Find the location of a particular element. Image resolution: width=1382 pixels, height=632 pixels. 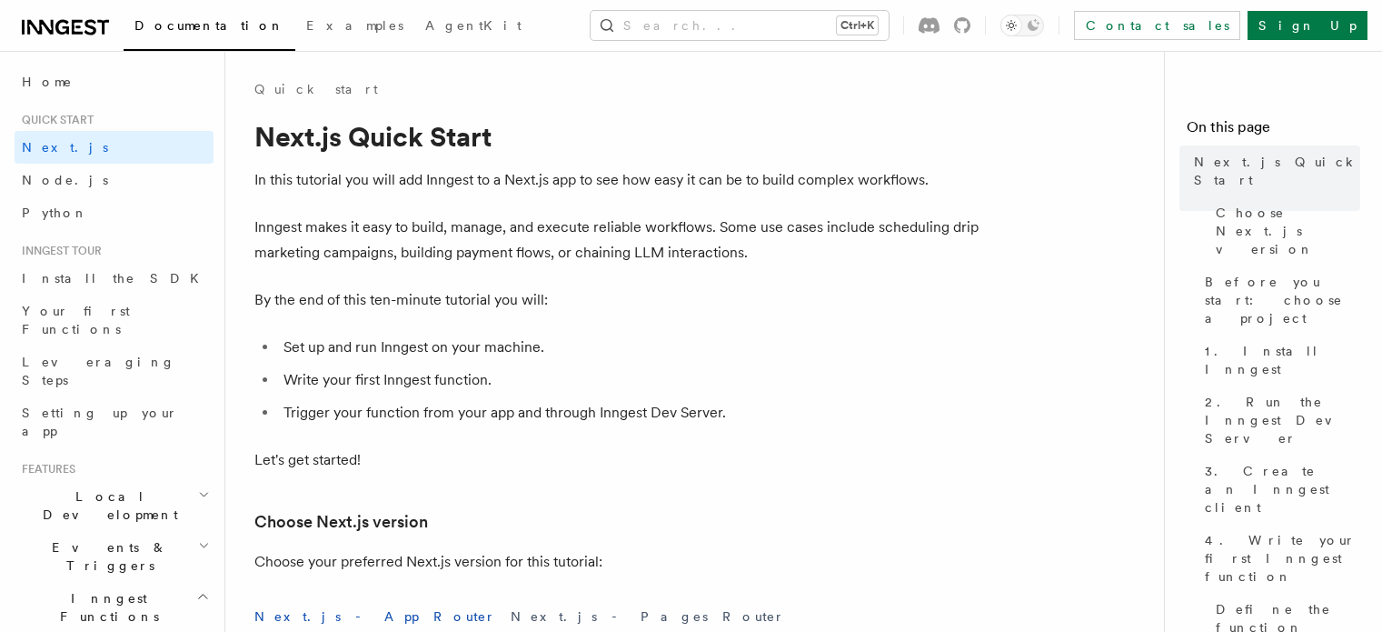

span: Setting up your app is located at coordinates (100, 422).